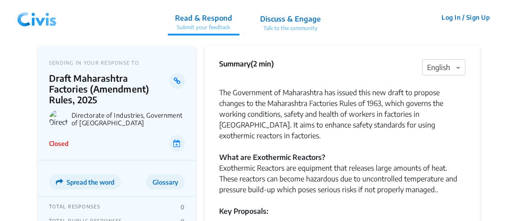 Image resolution: width=509 pixels, height=221 pixels. Describe the element at coordinates (272, 157) in the screenshot. I see `strong: What are Exothermic Reactors?` at that location.